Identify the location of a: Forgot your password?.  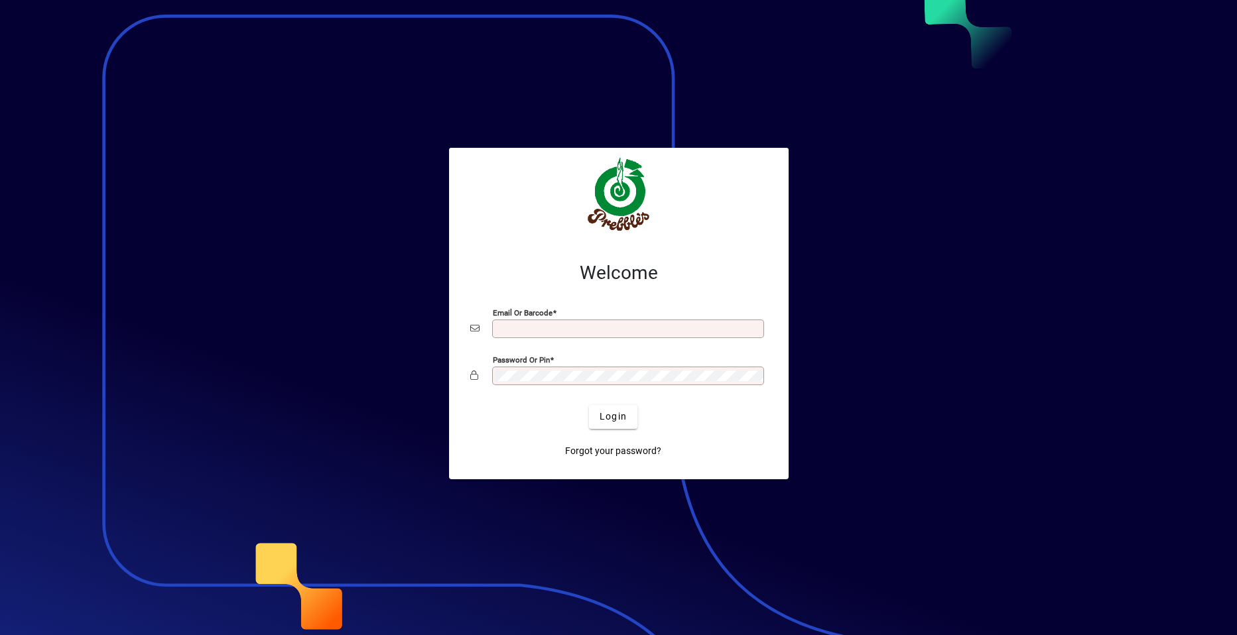
(613, 452).